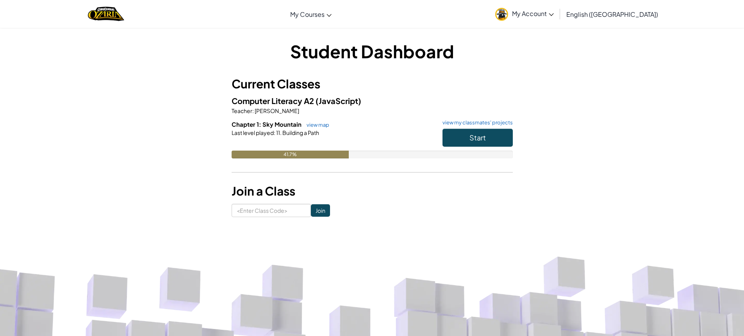 Image resolution: width=744 pixels, height=336 pixels. I want to click on span: 11., so click(279, 132).